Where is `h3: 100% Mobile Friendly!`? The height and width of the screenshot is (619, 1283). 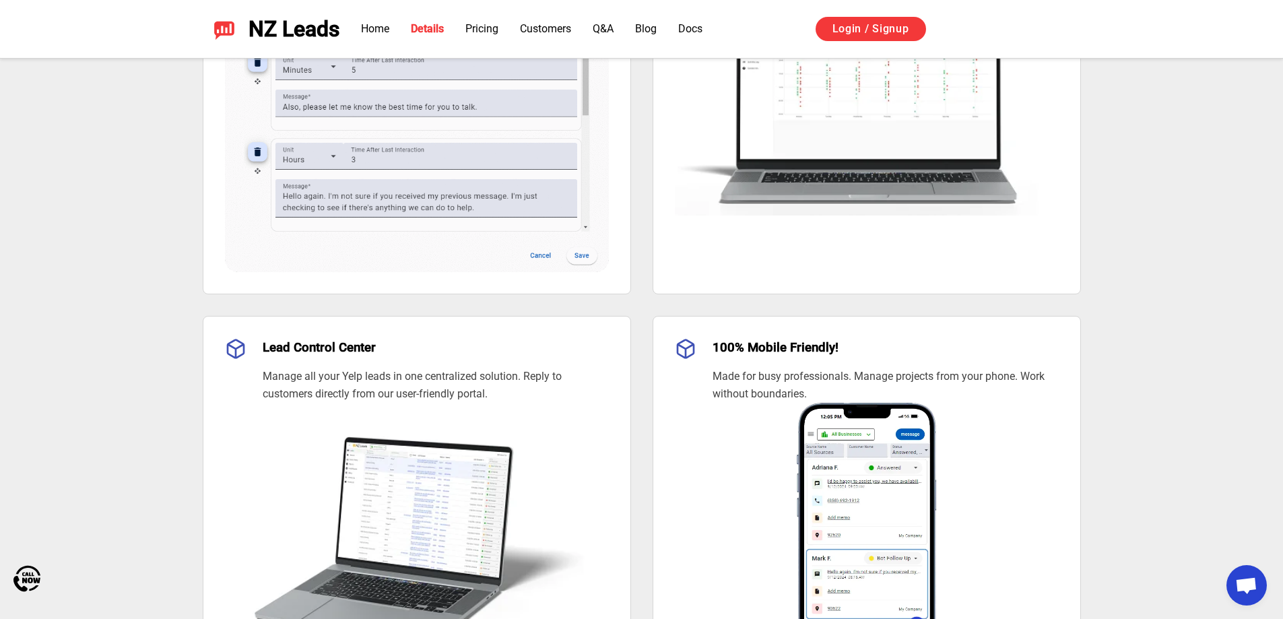 h3: 100% Mobile Friendly! is located at coordinates (886, 348).